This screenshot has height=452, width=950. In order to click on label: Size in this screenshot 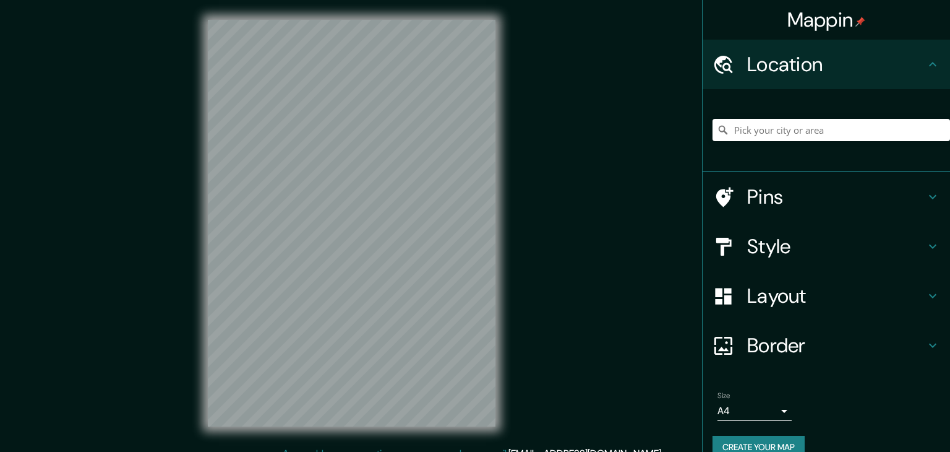, I will do `click(724, 395)`.